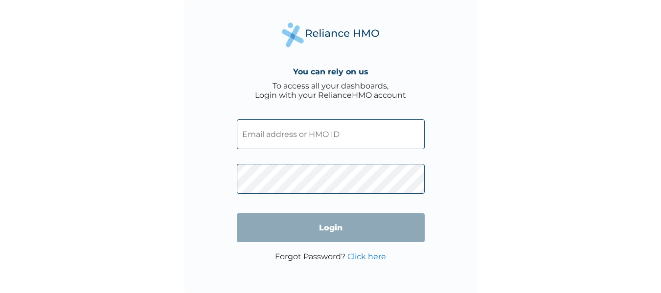  Describe the element at coordinates (331, 71) in the screenshot. I see `h4: You can rely on us` at that location.